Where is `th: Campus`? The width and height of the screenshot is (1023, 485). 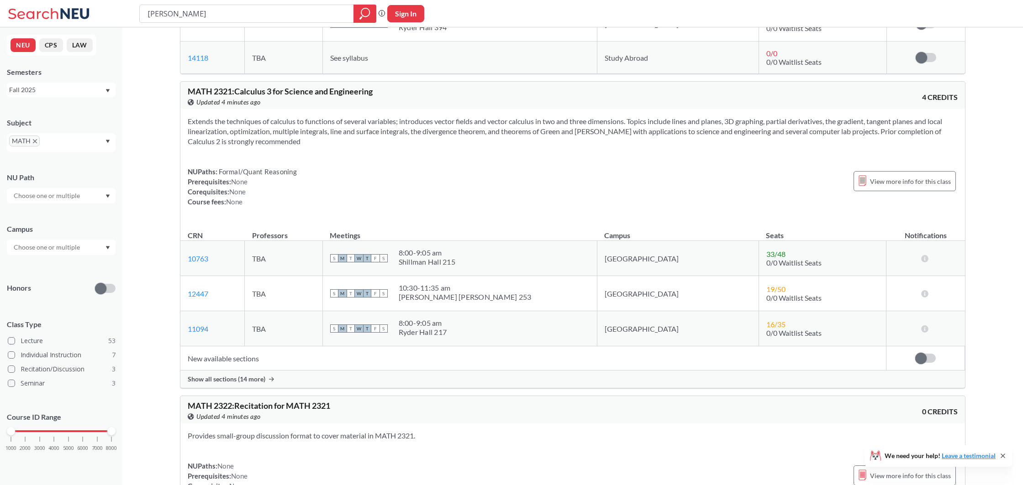 th: Campus is located at coordinates (678, 231).